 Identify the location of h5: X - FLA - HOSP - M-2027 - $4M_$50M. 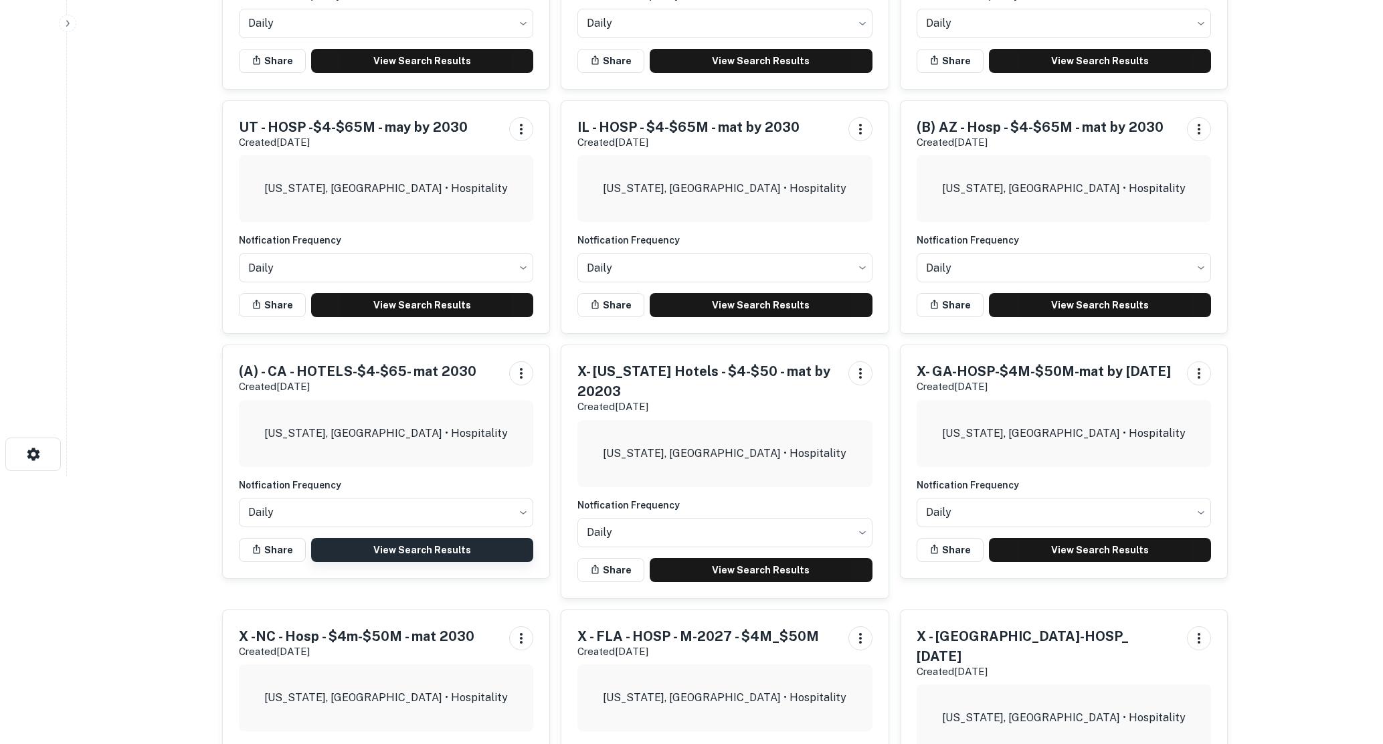
(698, 636).